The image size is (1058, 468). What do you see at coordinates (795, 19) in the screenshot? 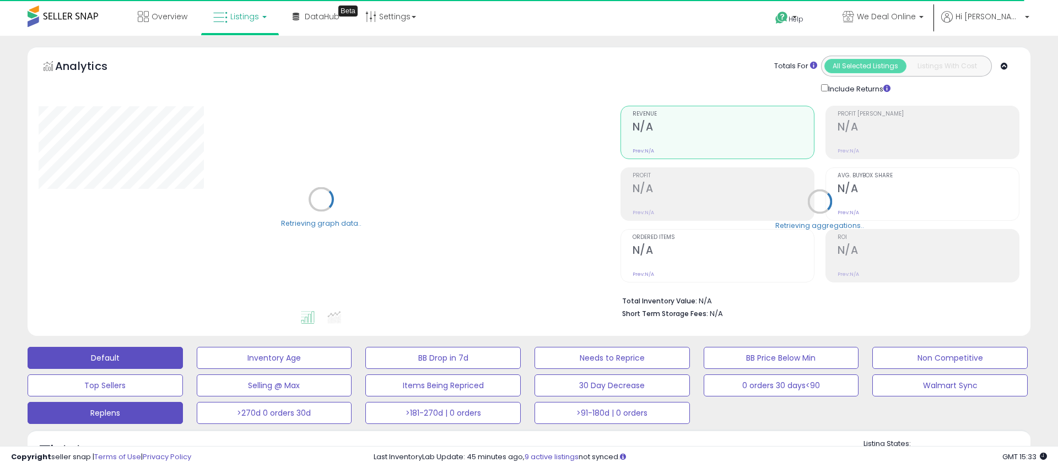
I see `span: Help` at bounding box center [795, 19].